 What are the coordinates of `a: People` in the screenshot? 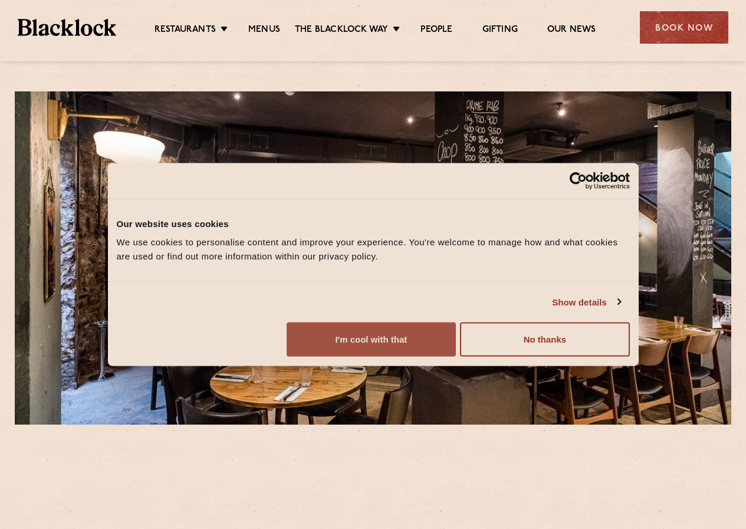 It's located at (436, 31).